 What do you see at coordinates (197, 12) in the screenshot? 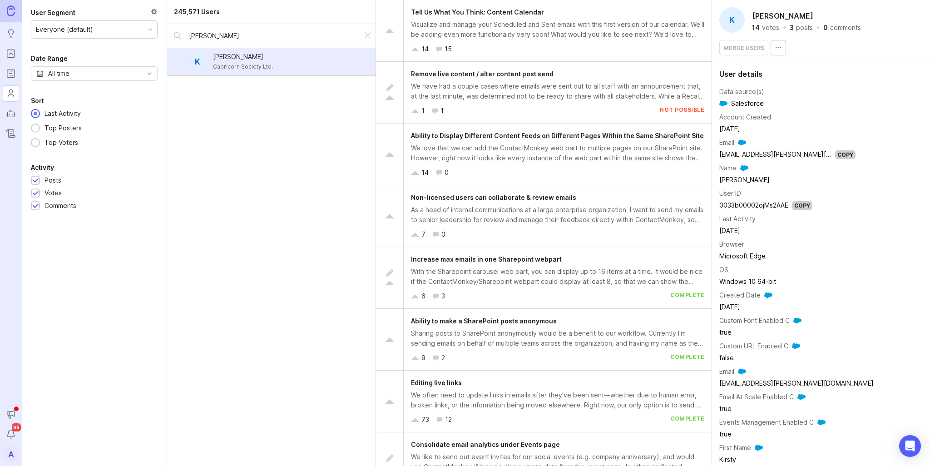
I see `div: 245,571 Users` at bounding box center [197, 12].